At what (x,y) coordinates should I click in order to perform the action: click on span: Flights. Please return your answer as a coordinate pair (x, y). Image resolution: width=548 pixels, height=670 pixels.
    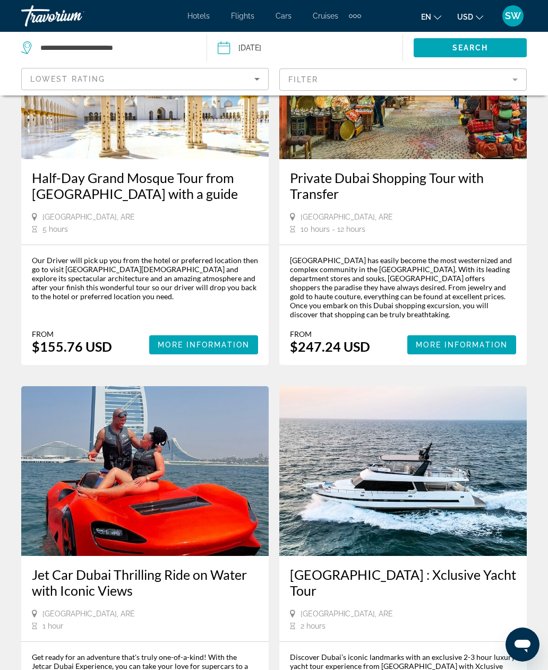
    Looking at the image, I should click on (242, 16).